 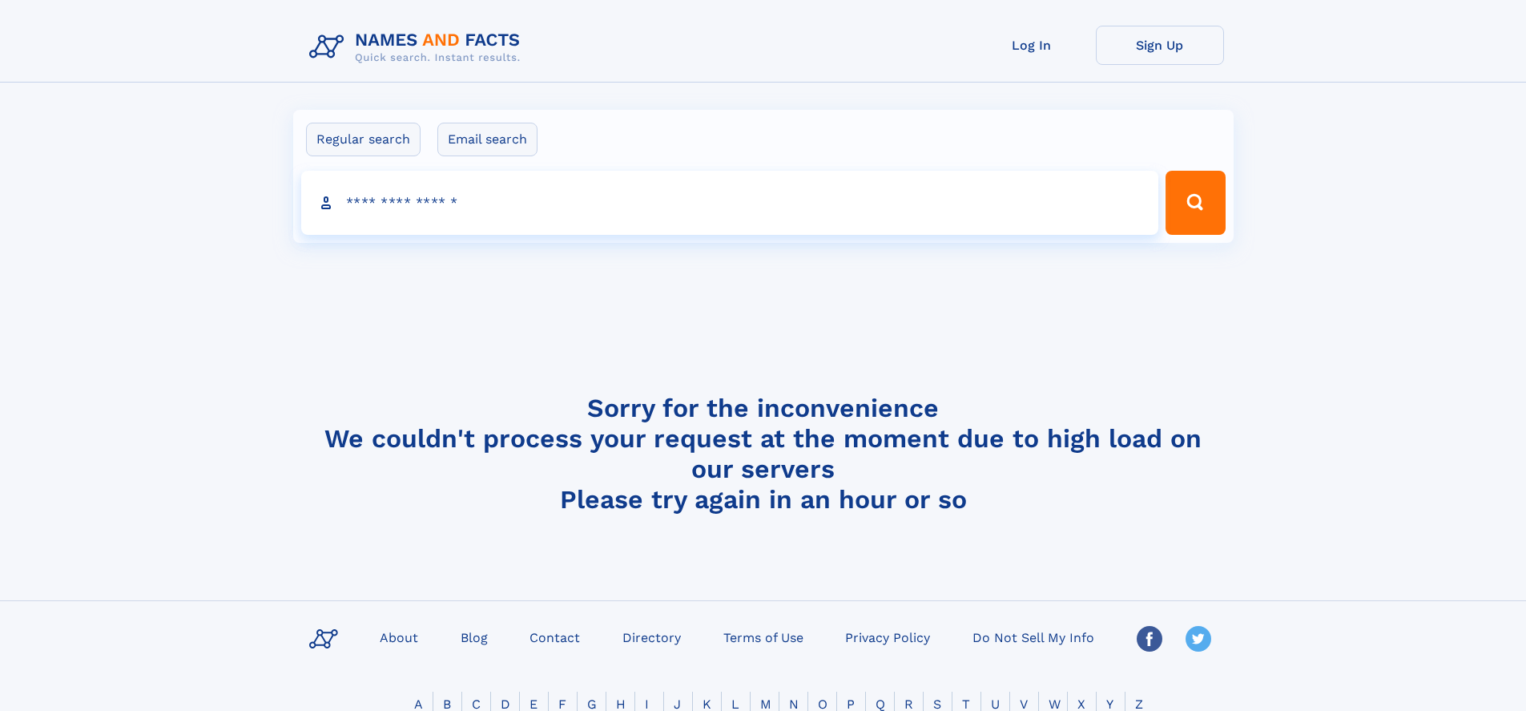 What do you see at coordinates (1160, 45) in the screenshot?
I see `a: Sign Up` at bounding box center [1160, 45].